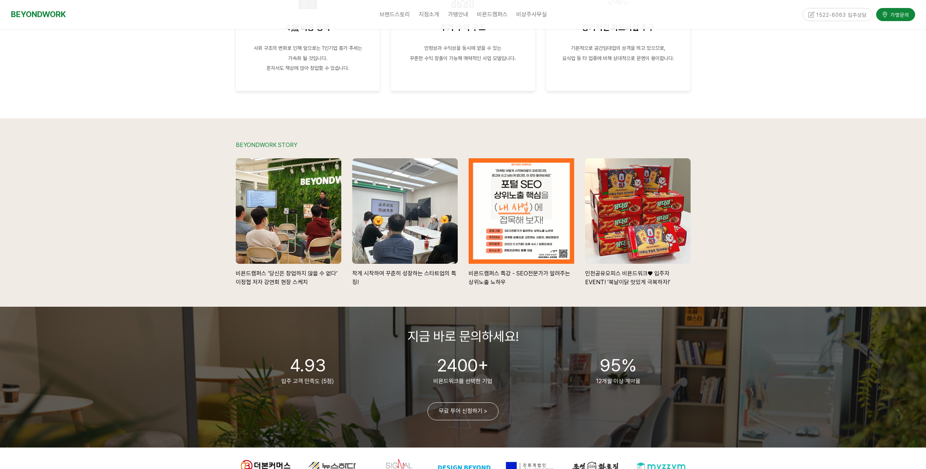  I want to click on span: 가맹문의, so click(898, 15).